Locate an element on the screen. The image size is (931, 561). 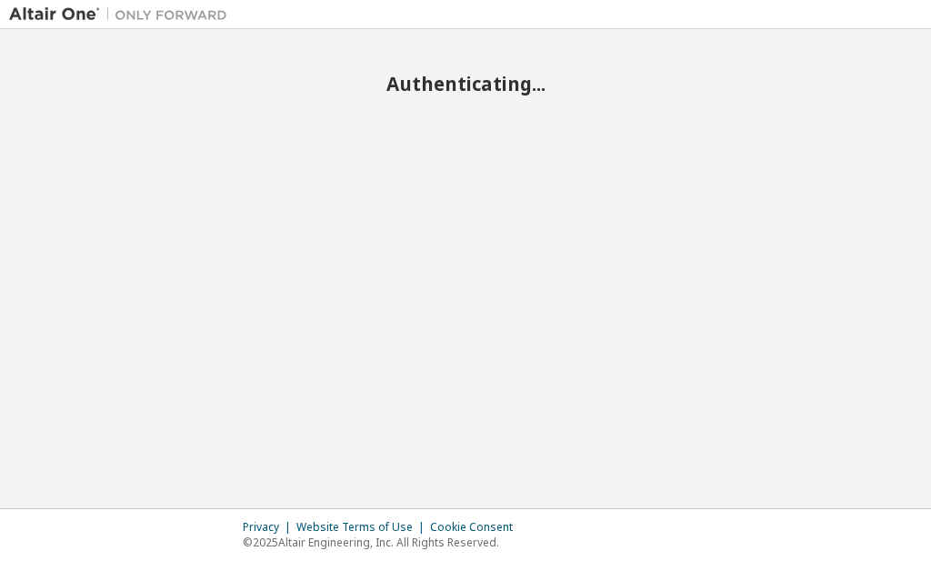
img: Altair One is located at coordinates (123, 15).